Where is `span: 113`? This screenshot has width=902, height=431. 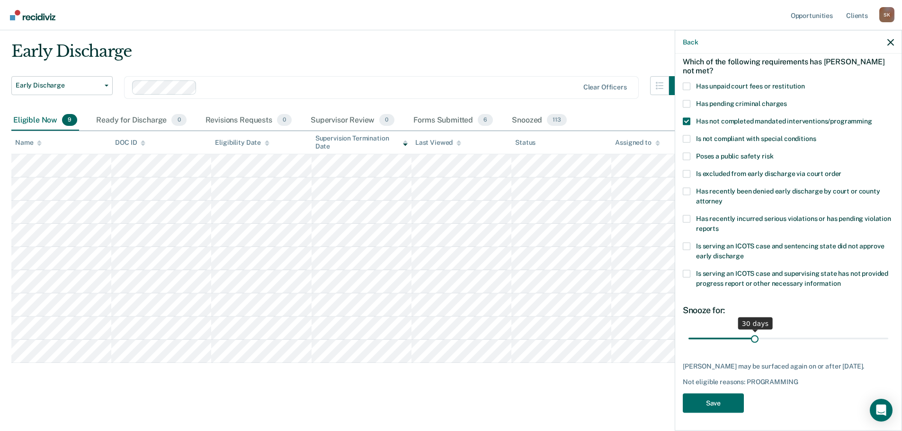 span: 113 is located at coordinates (557, 120).